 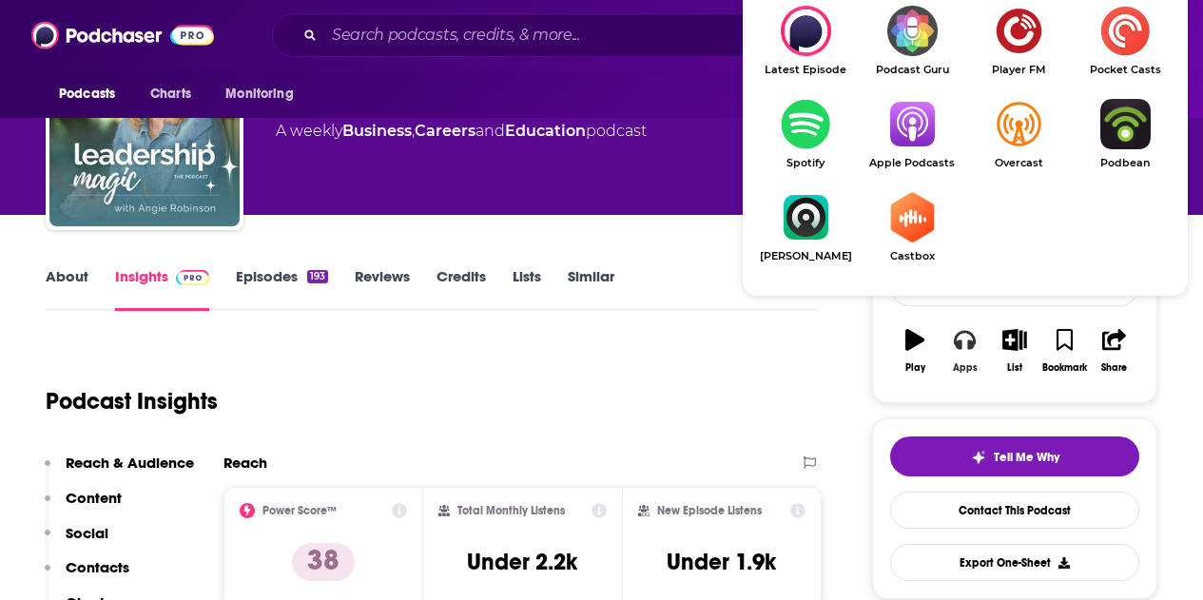 I want to click on a: Apple PodcastsApple Podcasts, so click(x=912, y=134).